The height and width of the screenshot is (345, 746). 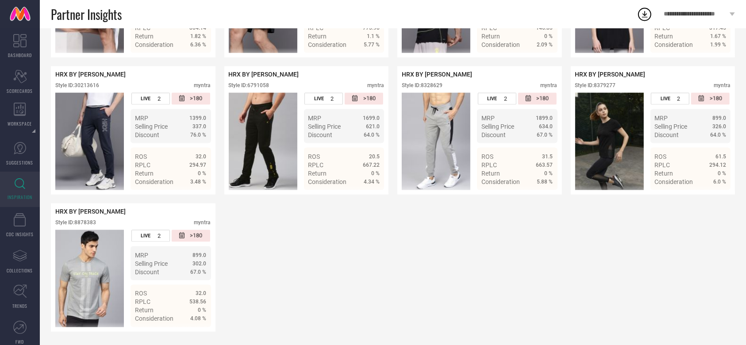 What do you see at coordinates (200, 264) in the screenshot?
I see `span: 302.0` at bounding box center [200, 264].